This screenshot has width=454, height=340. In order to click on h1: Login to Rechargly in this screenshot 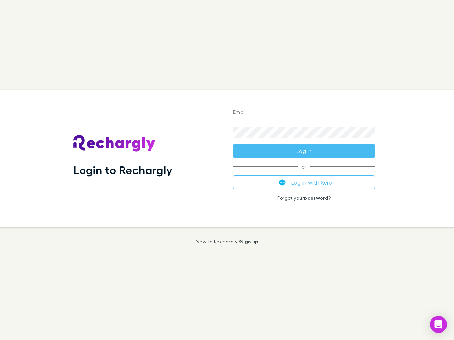, I will do `click(123, 170)`.